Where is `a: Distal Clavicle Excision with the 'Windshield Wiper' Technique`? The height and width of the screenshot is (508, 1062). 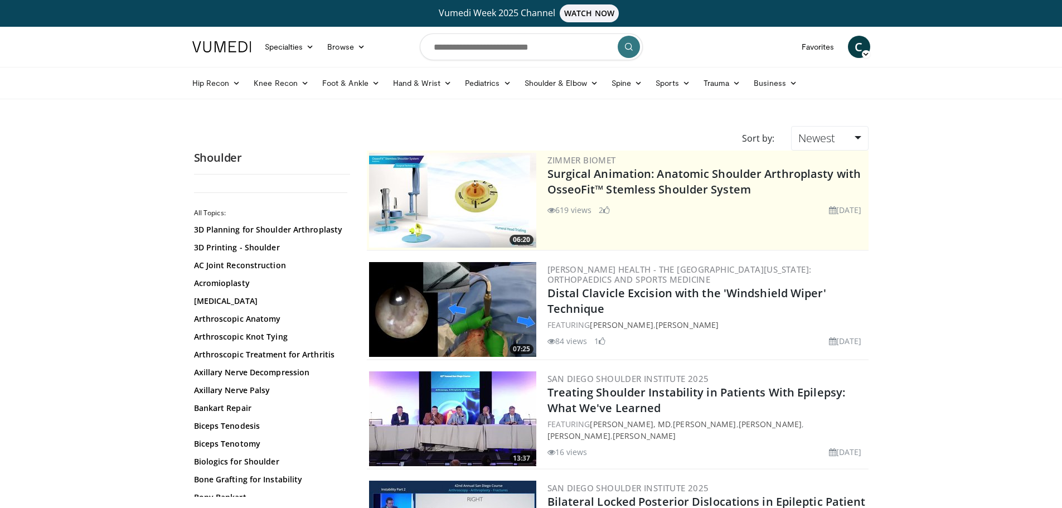
a: Distal Clavicle Excision with the 'Windshield Wiper' Technique is located at coordinates (687, 300).